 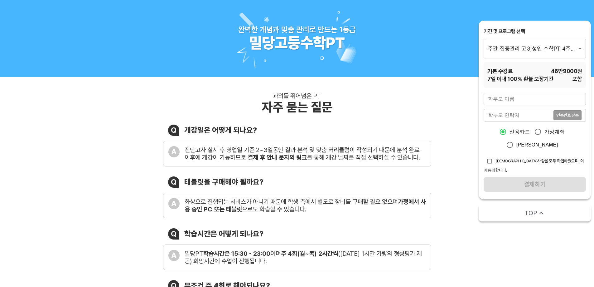 I want to click on b: 결제 후 안내 문자의 링크, so click(x=277, y=157).